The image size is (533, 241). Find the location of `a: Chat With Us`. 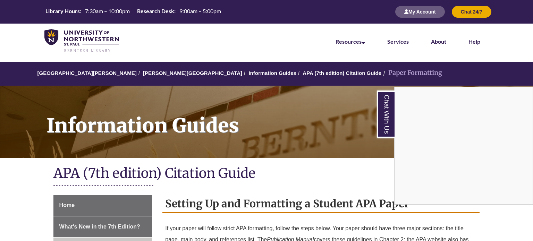

a: Chat With Us is located at coordinates (386, 114).